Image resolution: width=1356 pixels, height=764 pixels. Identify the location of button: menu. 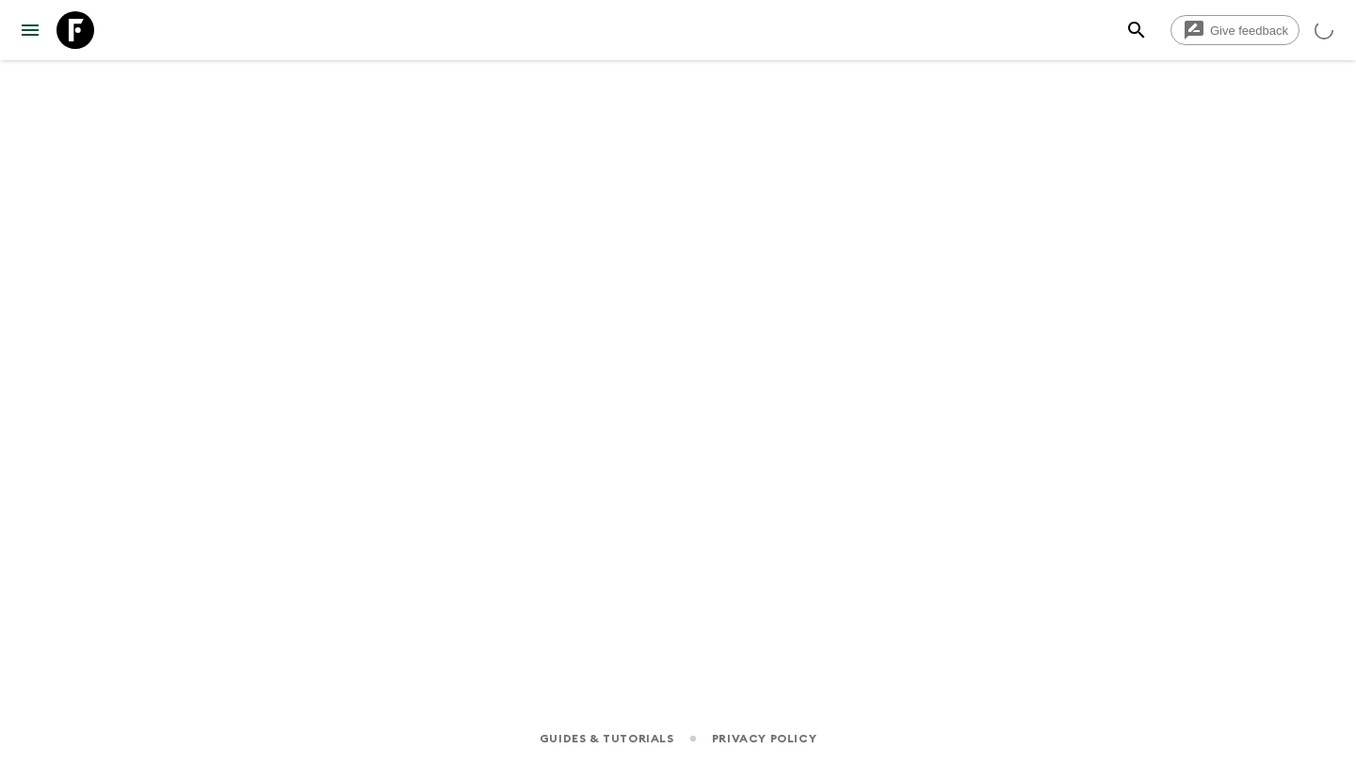
(30, 30).